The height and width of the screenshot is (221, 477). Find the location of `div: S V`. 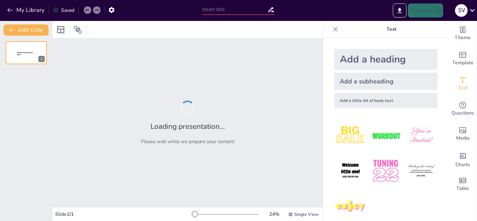

div: S V is located at coordinates (461, 10).